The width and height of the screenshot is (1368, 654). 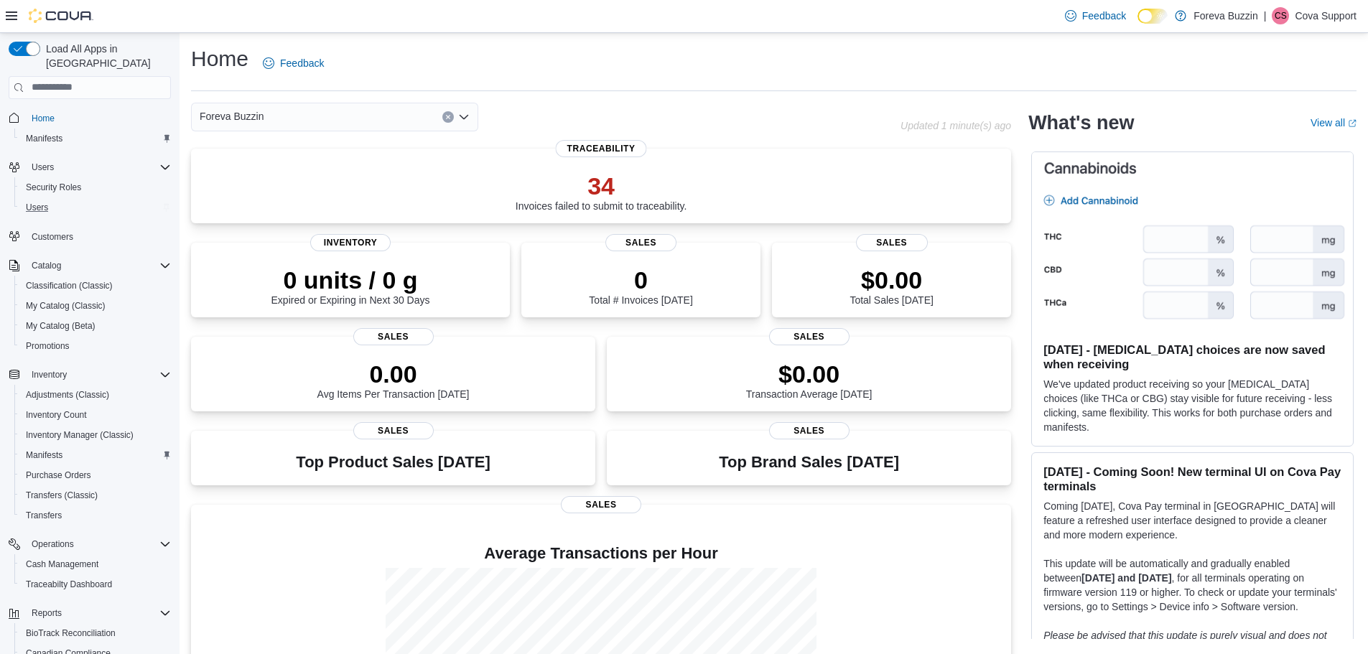 What do you see at coordinates (98, 544) in the screenshot?
I see `span: Operations` at bounding box center [98, 544].